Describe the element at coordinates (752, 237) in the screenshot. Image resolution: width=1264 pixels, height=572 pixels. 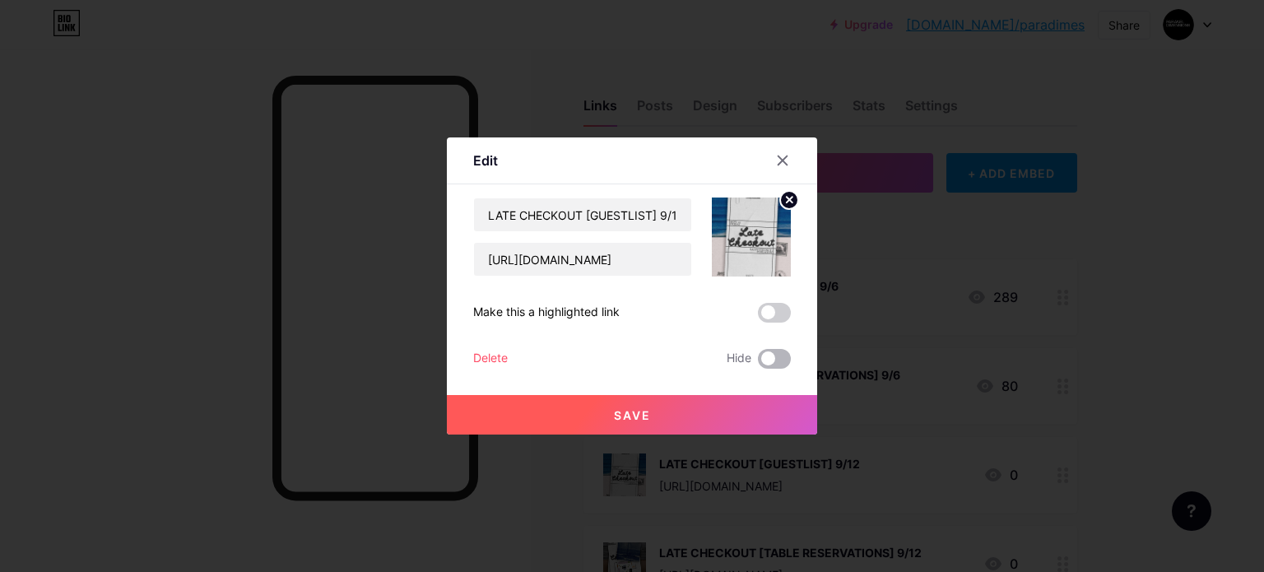
I see `img: link_thumbnail` at that location.